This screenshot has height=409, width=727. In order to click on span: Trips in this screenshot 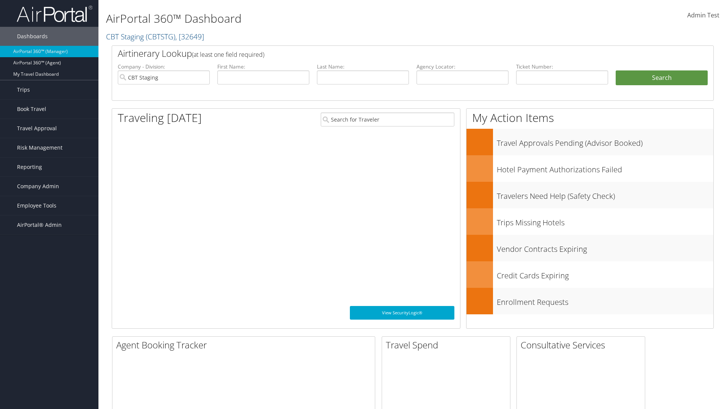, I will do `click(23, 90)`.